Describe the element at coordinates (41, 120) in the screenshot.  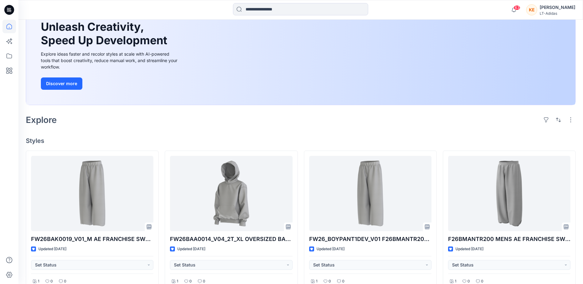
I see `h2: Explore` at that location.